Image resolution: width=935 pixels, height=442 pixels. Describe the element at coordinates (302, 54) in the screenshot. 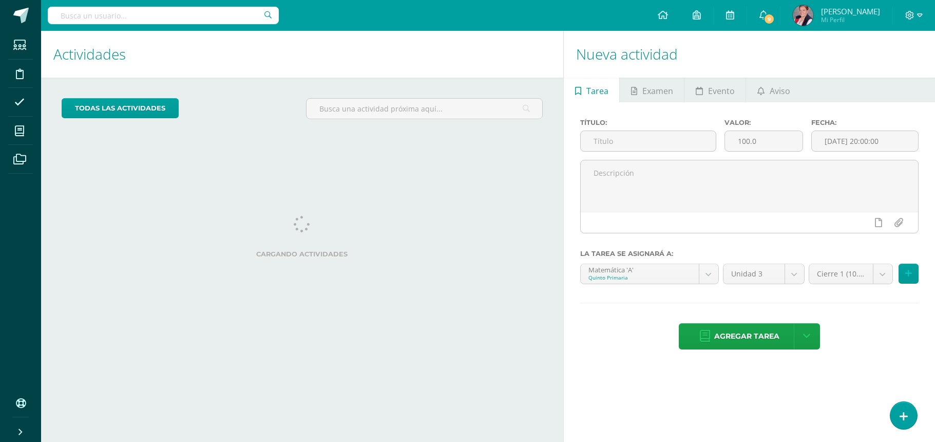

I see `h1: Actividades` at that location.